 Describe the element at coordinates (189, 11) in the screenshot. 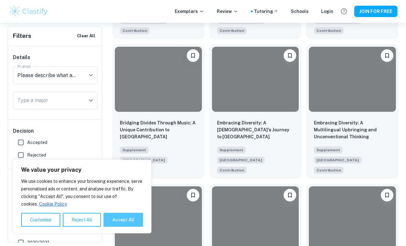

I see `p: Exemplars` at that location.